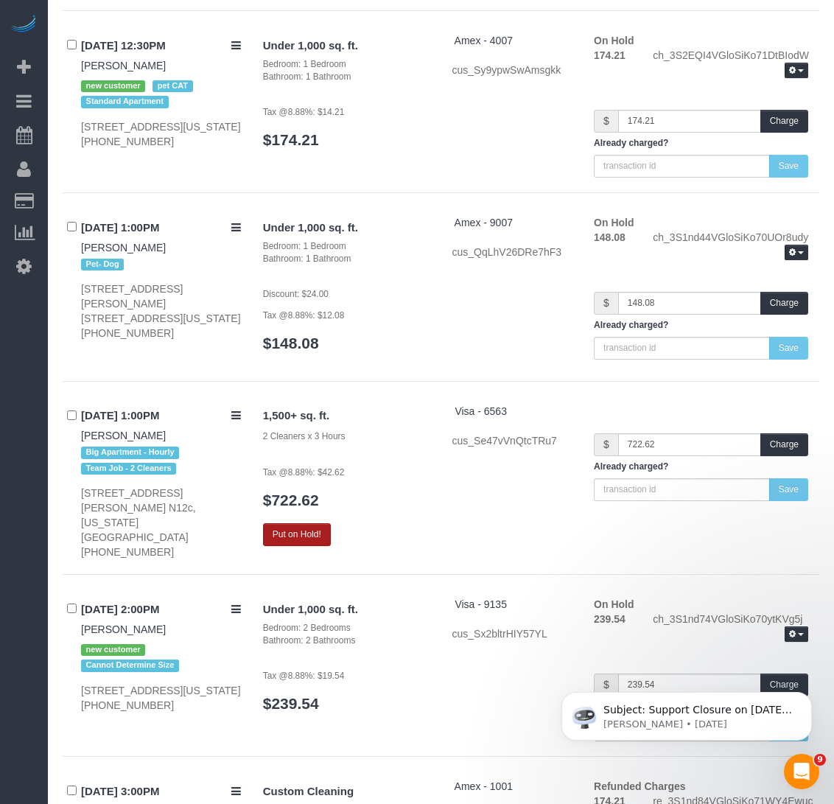 The image size is (834, 804). Describe the element at coordinates (291, 139) in the screenshot. I see `a: $174.21` at that location.